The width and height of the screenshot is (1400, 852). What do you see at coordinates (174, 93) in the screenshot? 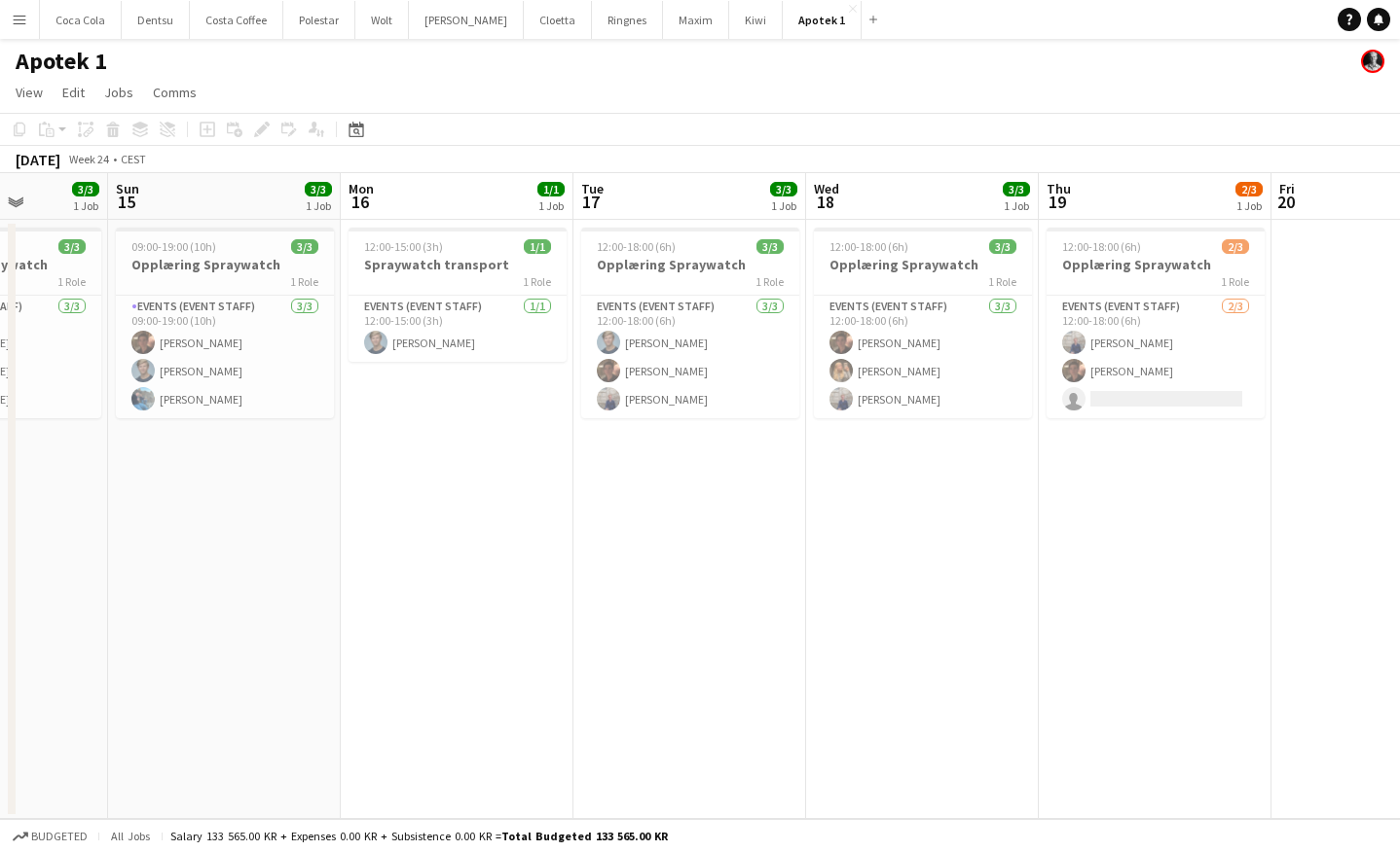
I see `span: Comms` at bounding box center [174, 93].